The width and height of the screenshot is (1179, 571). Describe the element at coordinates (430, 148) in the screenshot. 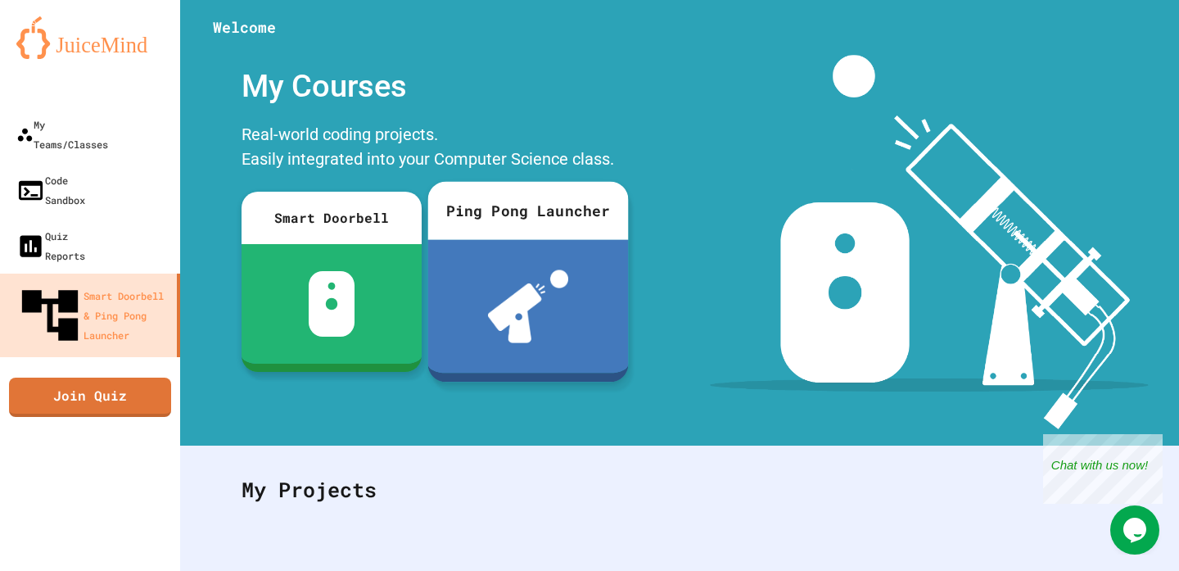

I see `div: Real-world coding projects. Easily integrated into your Computer Science class.` at that location.